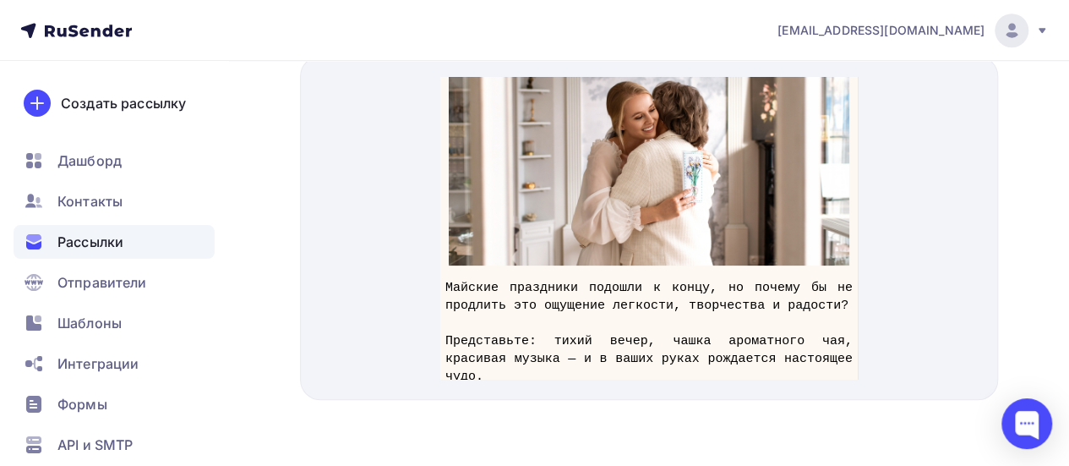 This screenshot has height=466, width=1069. What do you see at coordinates (209, 281) in the screenshot?
I see `p: Представьте: тихий вечер, чашка ароматного чая, красивая музыка — и в ваших руках рождается насто...` at bounding box center [209, 281].